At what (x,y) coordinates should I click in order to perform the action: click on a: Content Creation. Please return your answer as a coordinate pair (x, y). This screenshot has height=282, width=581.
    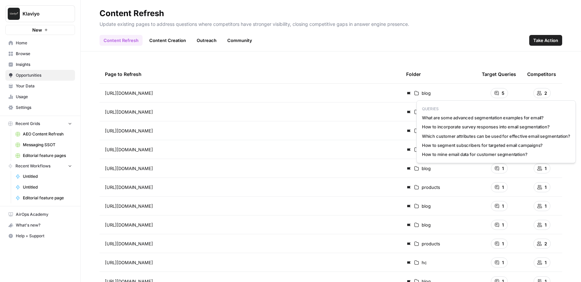
    Looking at the image, I should click on (167, 40).